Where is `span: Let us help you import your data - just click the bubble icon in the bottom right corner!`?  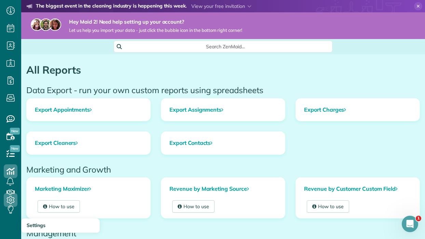
span: Let us help you import your data - just click the bubble icon in the bottom right corner! is located at coordinates (156, 30).